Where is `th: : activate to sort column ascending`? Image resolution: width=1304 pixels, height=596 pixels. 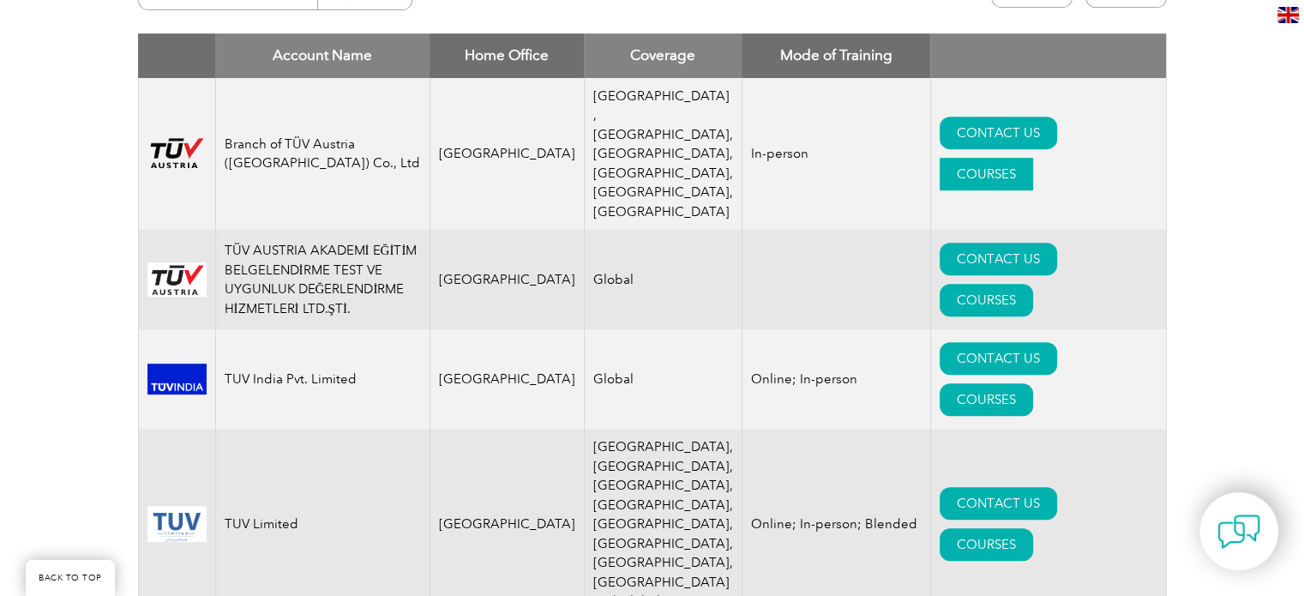
th: : activate to sort column ascending is located at coordinates (1048, 56).